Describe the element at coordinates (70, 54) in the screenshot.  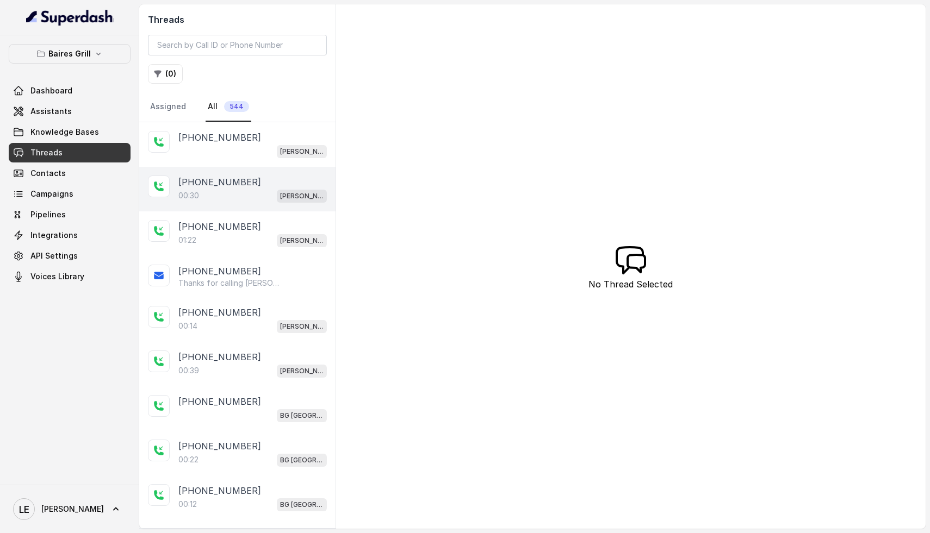
I see `button: Baires Grill` at that location.